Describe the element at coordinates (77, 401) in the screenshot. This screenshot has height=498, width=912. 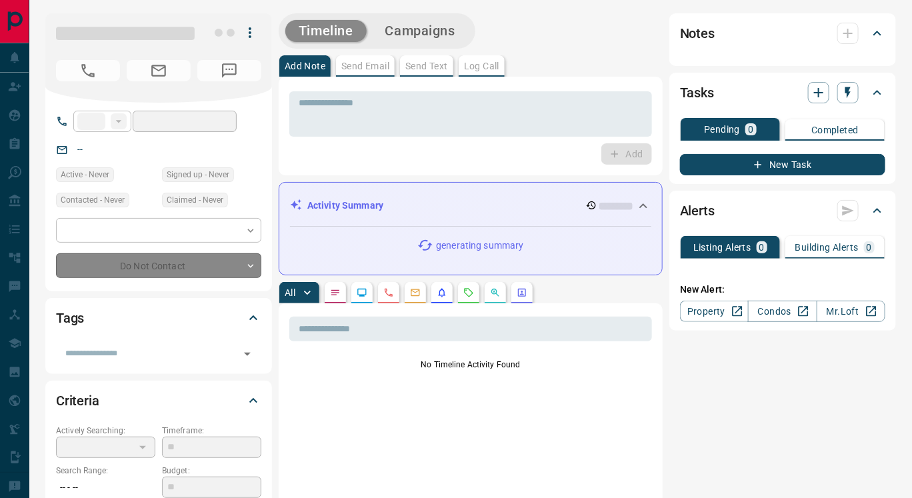
I see `h2: Criteria` at that location.